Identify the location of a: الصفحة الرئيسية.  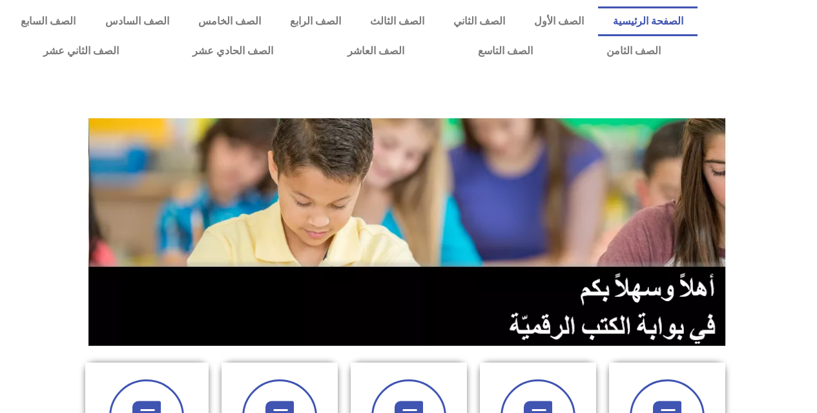
(648, 21).